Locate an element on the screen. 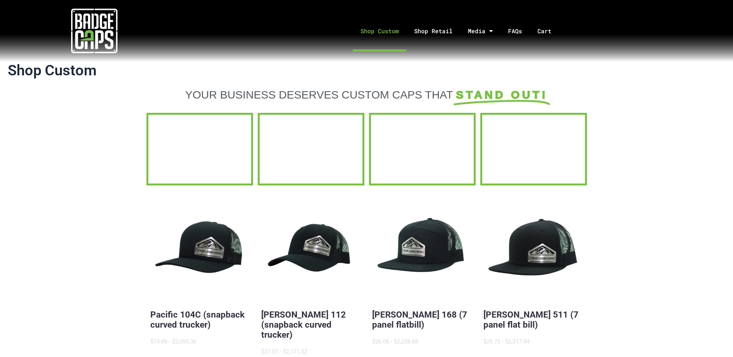 This screenshot has height=357, width=733. img: badgecaps white logo with green acccent is located at coordinates (94, 31).